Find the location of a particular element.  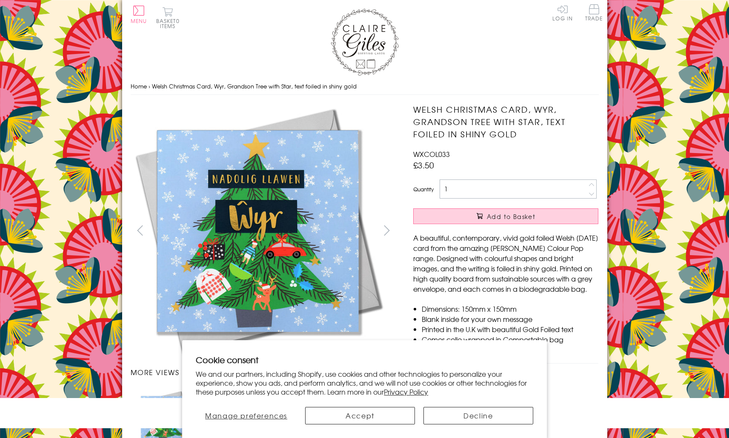

span: WXCOL033 is located at coordinates (431, 154).